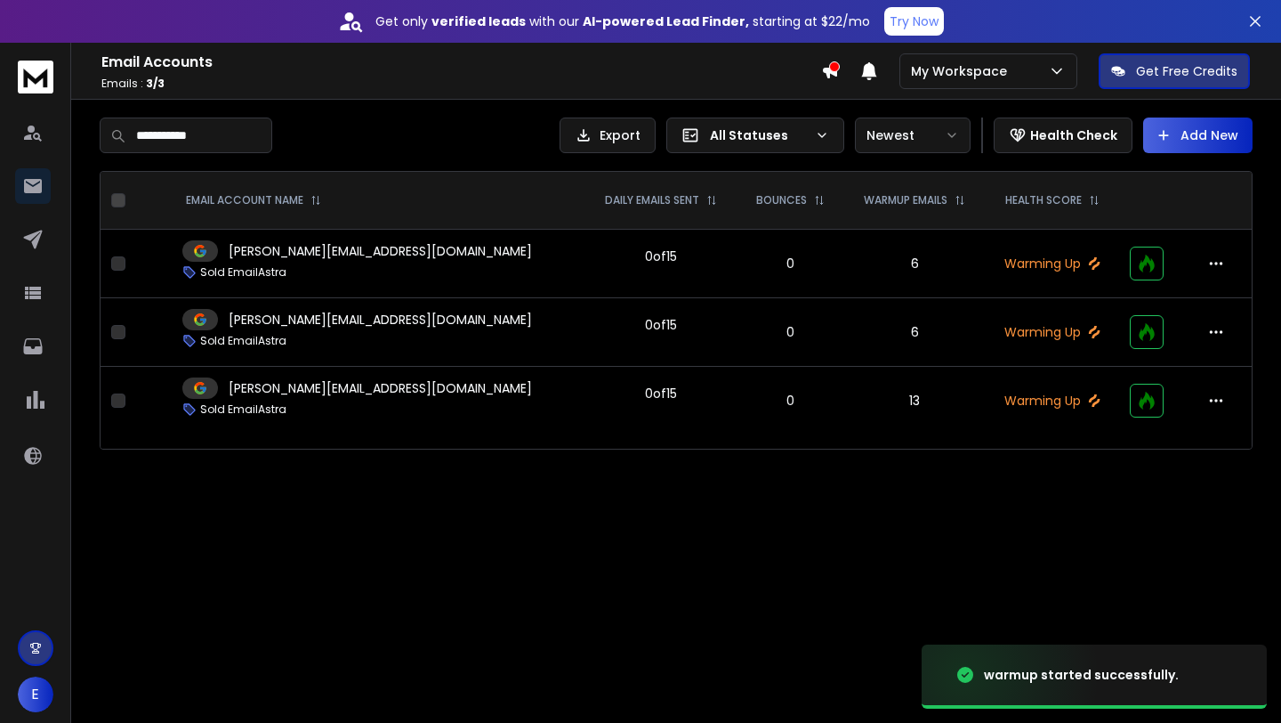 This screenshot has height=723, width=1281. What do you see at coordinates (914, 21) in the screenshot?
I see `p: Try Now` at bounding box center [914, 21].